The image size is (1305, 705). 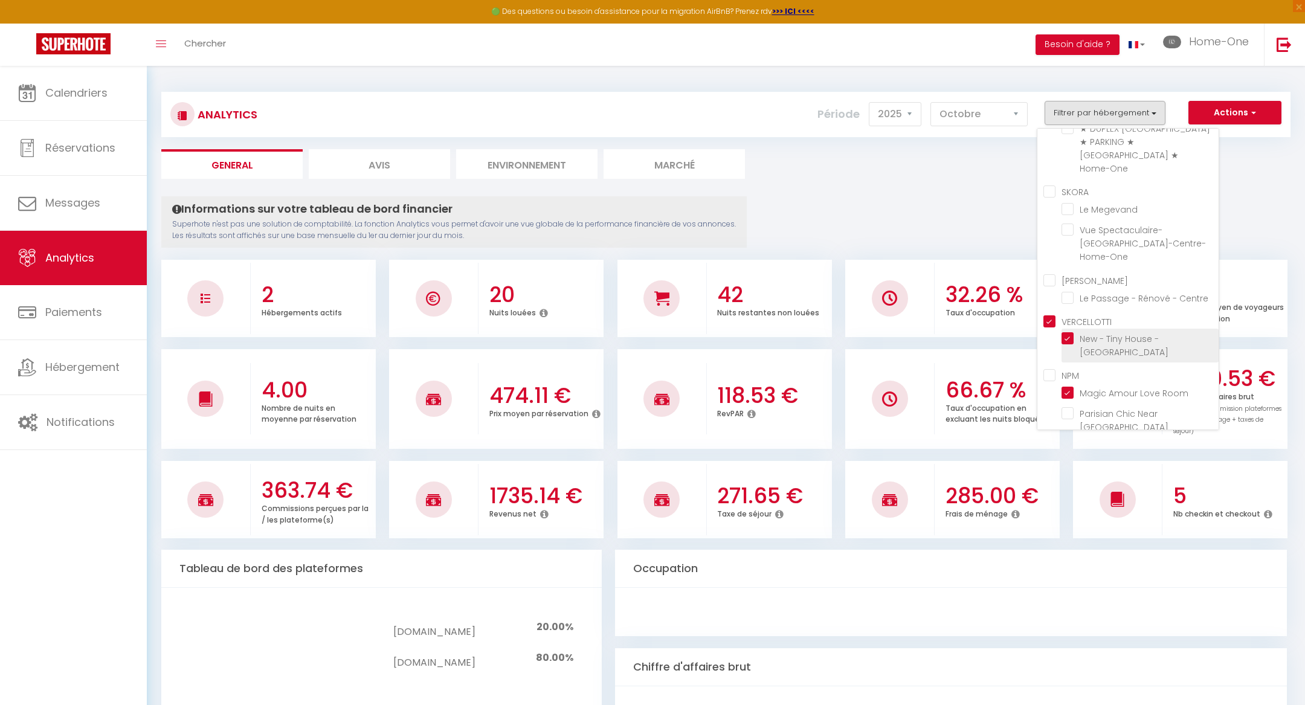 I want to click on span: Hébergement, so click(x=82, y=367).